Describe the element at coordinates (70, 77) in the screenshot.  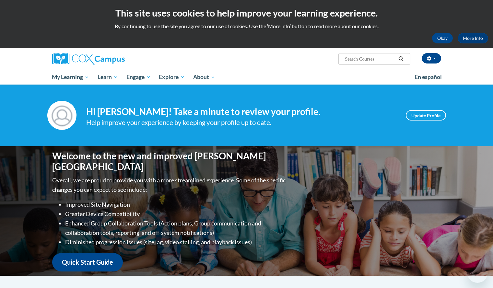
I see `span: My Learning` at that location.